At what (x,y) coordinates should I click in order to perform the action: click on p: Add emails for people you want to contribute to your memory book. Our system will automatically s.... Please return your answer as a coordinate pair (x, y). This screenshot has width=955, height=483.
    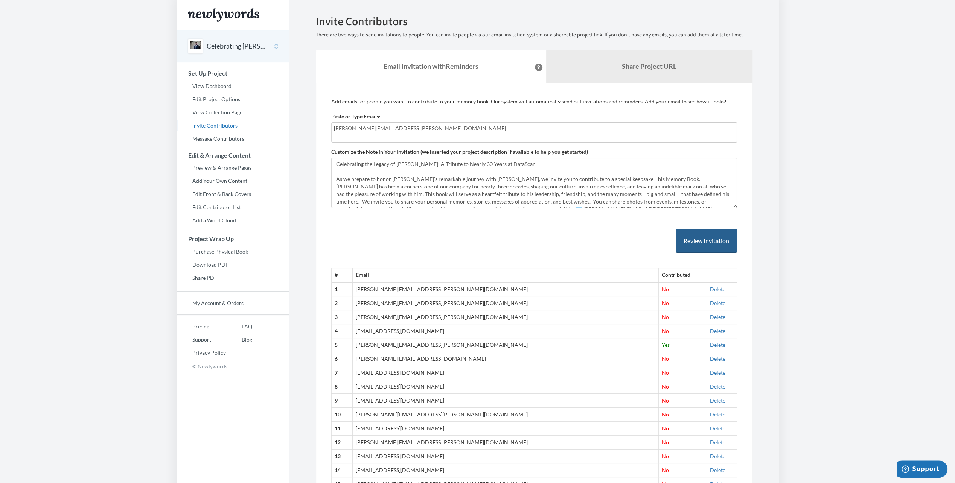
    Looking at the image, I should click on (534, 102).